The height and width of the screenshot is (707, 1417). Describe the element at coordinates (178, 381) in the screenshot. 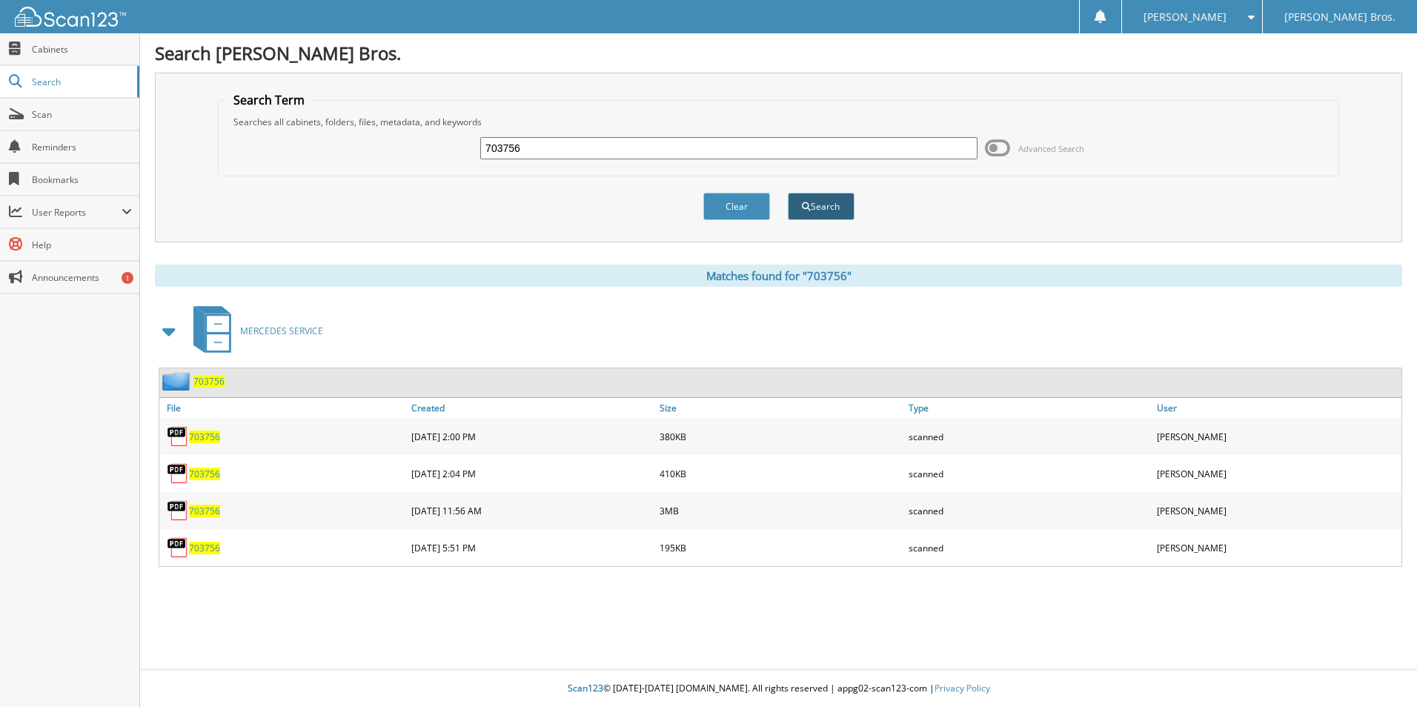

I see `img: folder2.png` at that location.